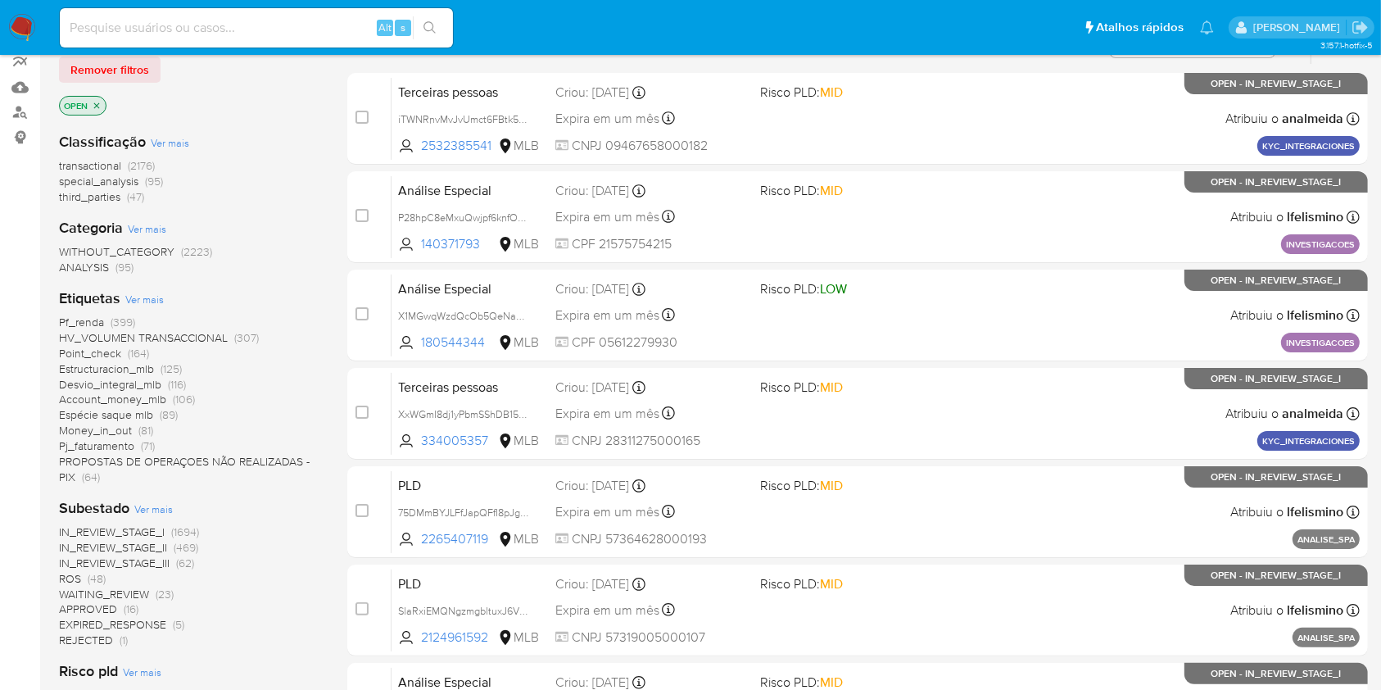 The width and height of the screenshot is (1381, 690). I want to click on input: Pesquise usuários ou casos..., so click(256, 28).